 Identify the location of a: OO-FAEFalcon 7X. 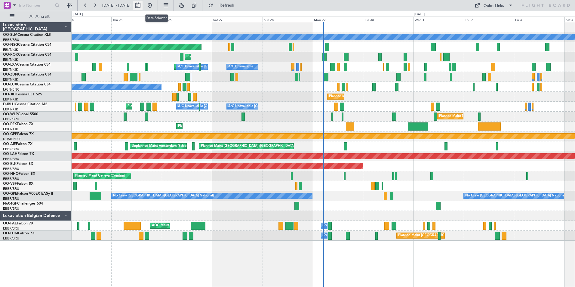
(18, 224).